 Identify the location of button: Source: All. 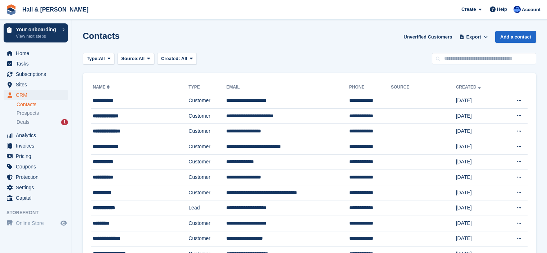
(136, 59).